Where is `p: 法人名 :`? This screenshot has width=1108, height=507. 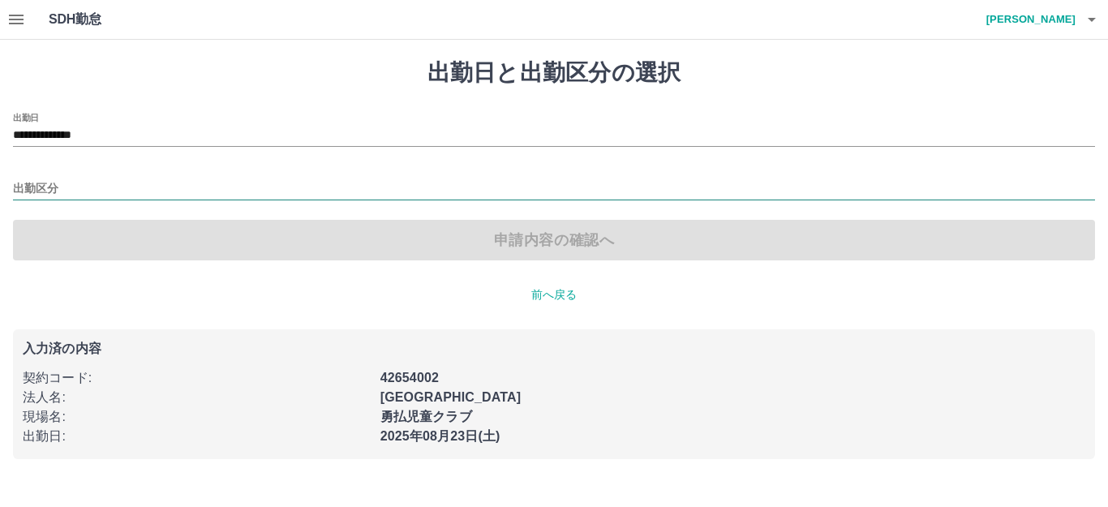
p: 法人名 : is located at coordinates (196, 397).